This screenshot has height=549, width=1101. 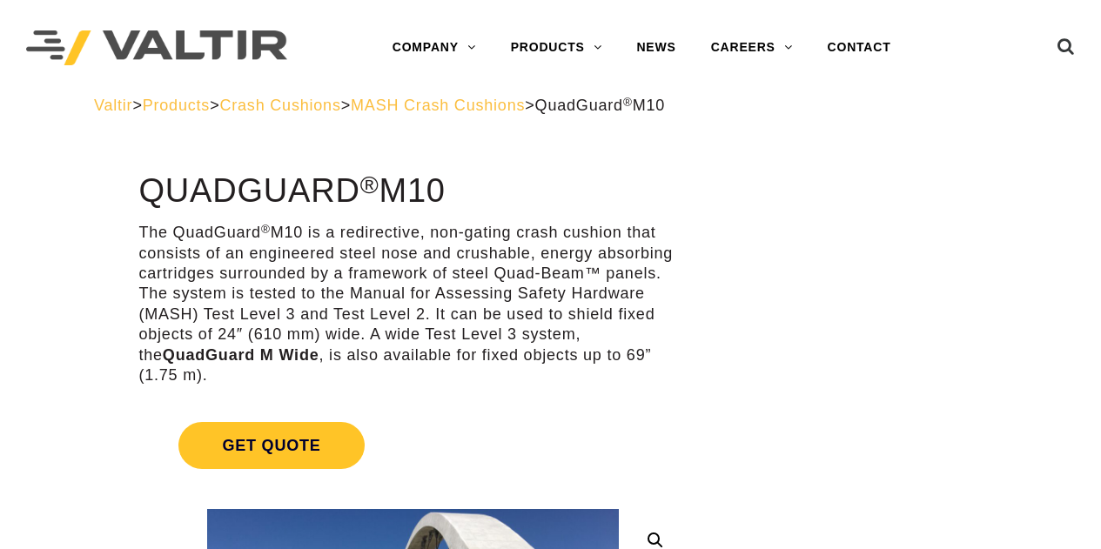 I want to click on img: Valtir, so click(x=157, y=48).